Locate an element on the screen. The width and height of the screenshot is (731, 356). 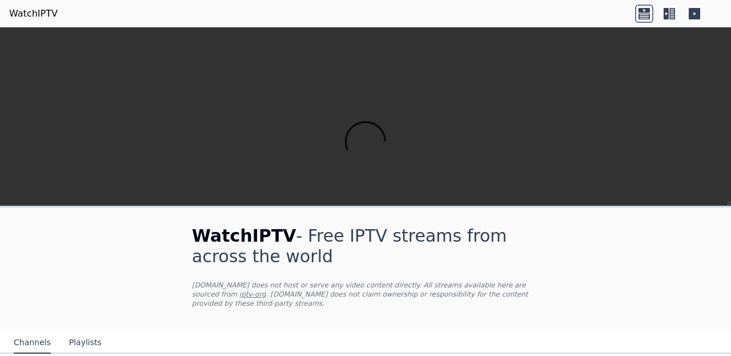
span: WatchIPTV is located at coordinates (244, 235).